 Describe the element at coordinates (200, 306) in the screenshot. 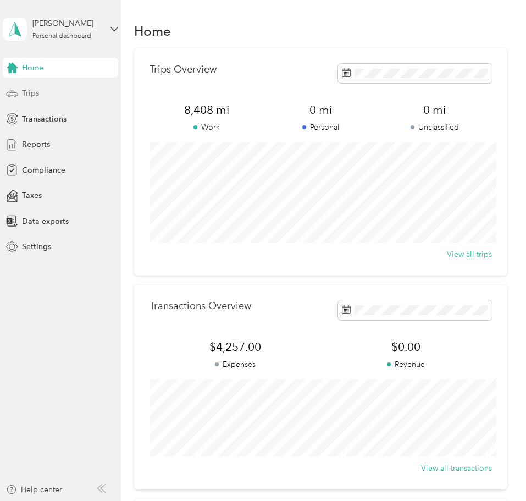

I see `p: Transactions Overview` at that location.